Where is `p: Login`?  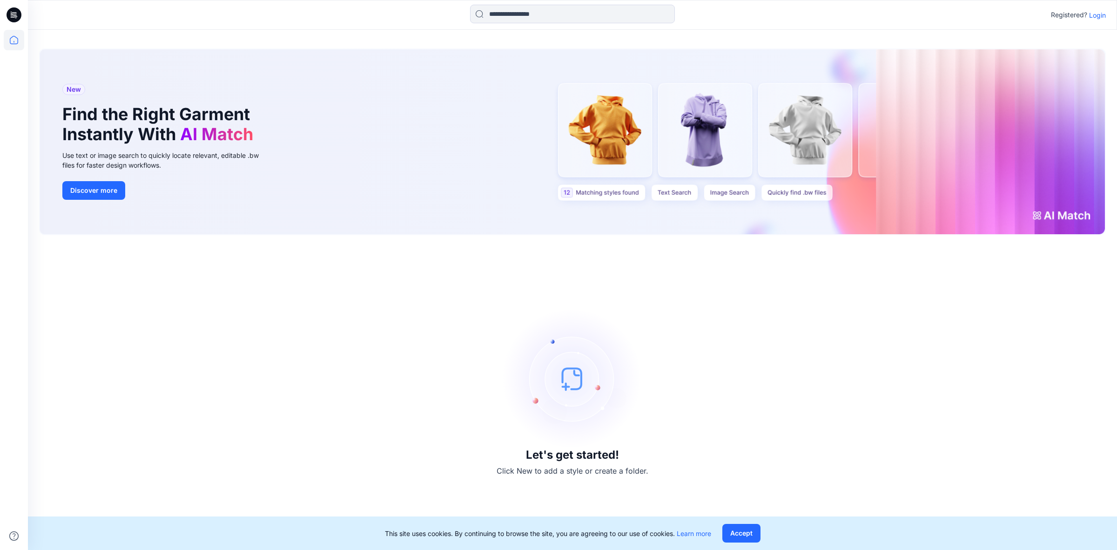
p: Login is located at coordinates (1097, 15).